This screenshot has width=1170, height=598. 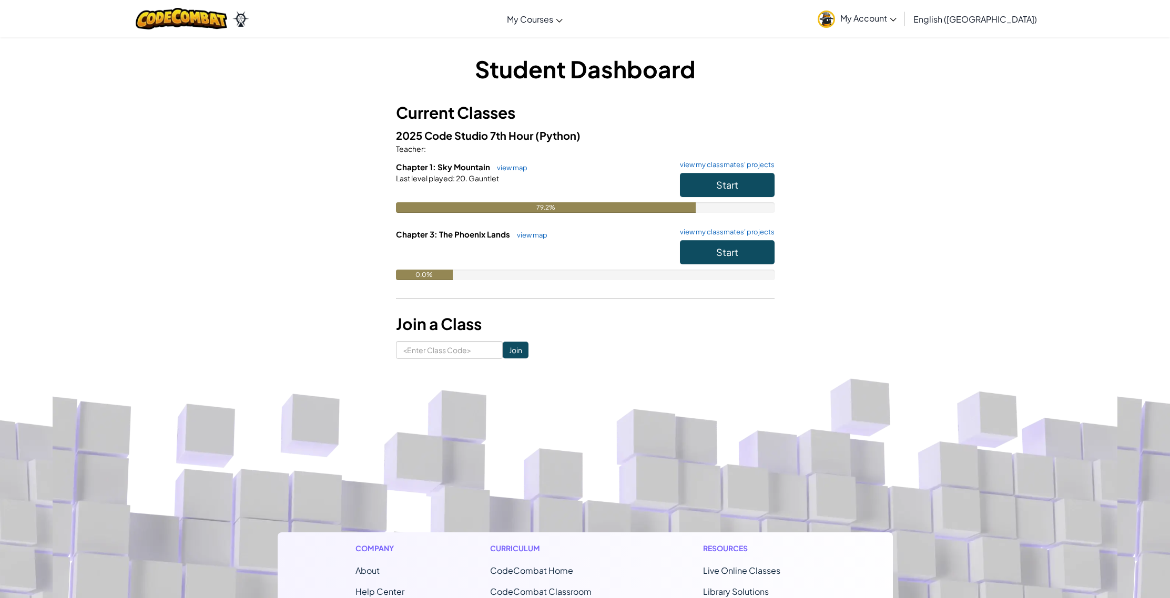 What do you see at coordinates (735, 591) in the screenshot?
I see `a: Library Solutions` at bounding box center [735, 591].